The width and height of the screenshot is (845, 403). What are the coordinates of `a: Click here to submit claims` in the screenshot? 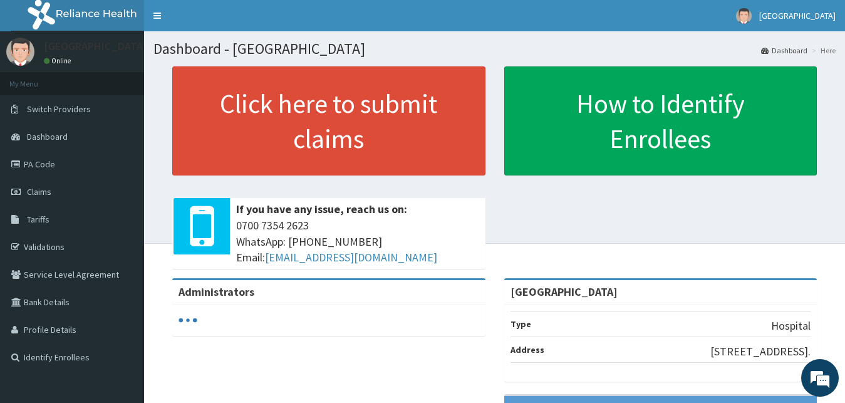 It's located at (329, 121).